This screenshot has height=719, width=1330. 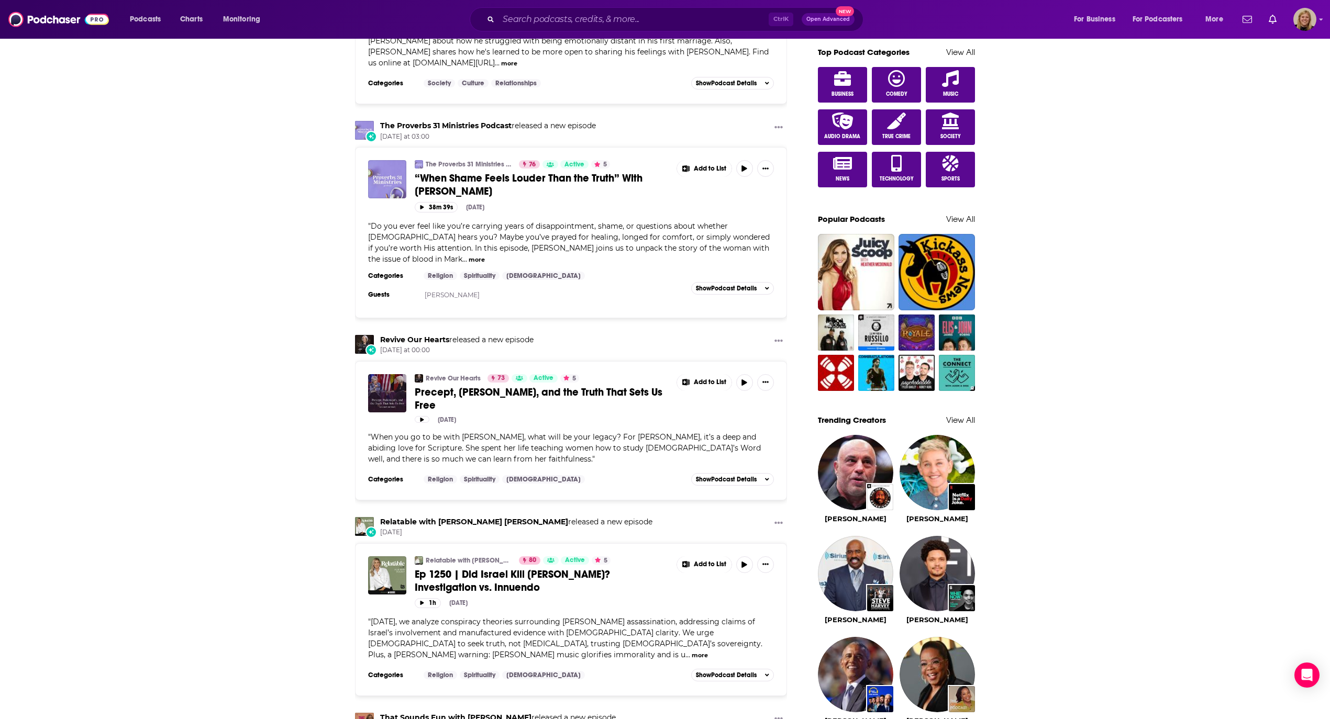 What do you see at coordinates (781, 19) in the screenshot?
I see `span: Ctrl K` at bounding box center [781, 19].